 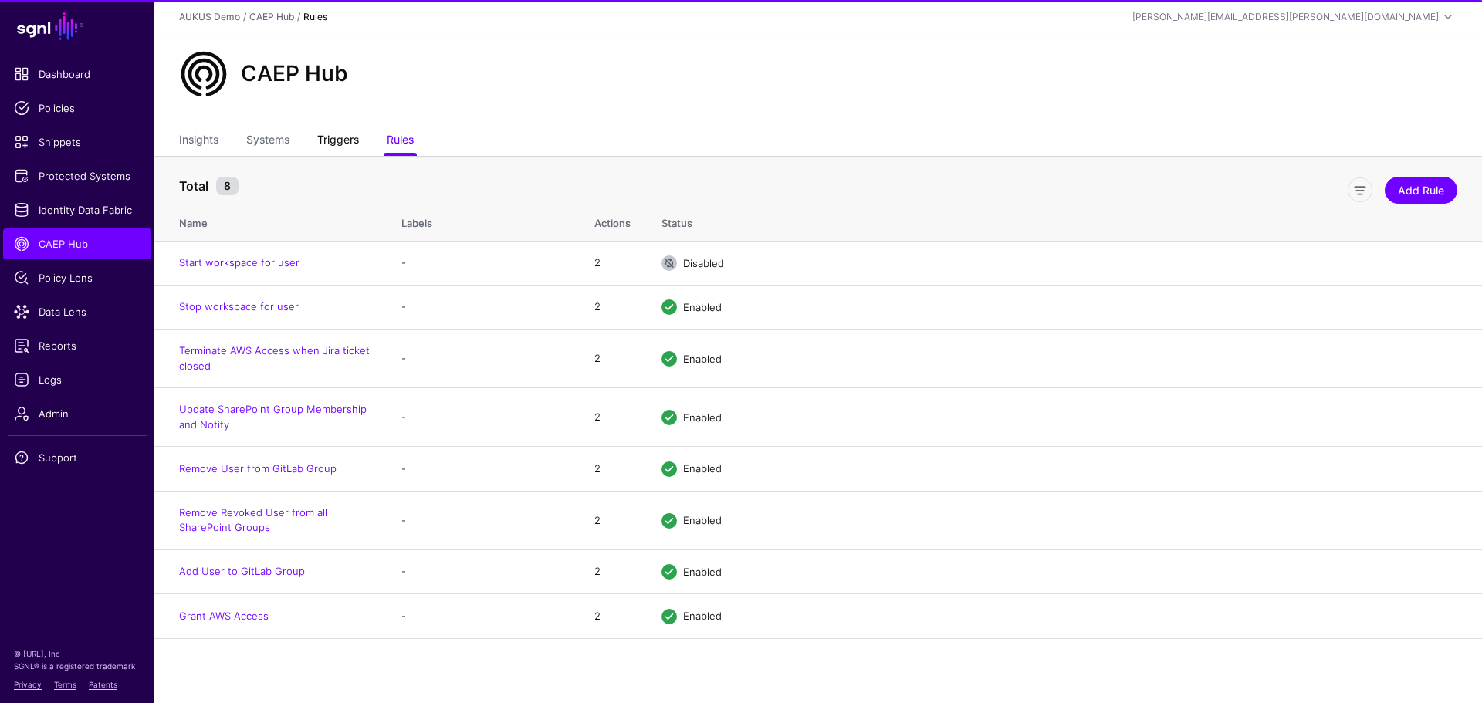 What do you see at coordinates (77, 278) in the screenshot?
I see `a: Policy Lens` at bounding box center [77, 278].